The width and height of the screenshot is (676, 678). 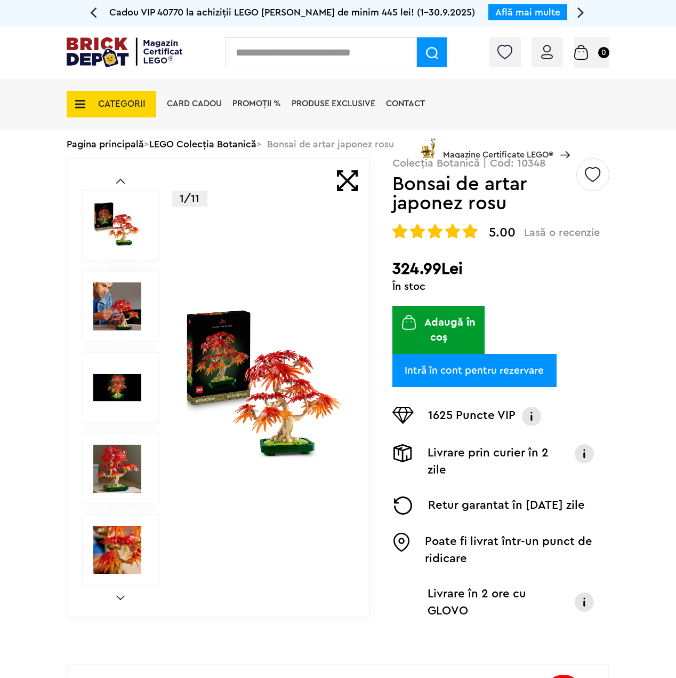 What do you see at coordinates (604, 52) in the screenshot?
I see `small: 0` at bounding box center [604, 52].